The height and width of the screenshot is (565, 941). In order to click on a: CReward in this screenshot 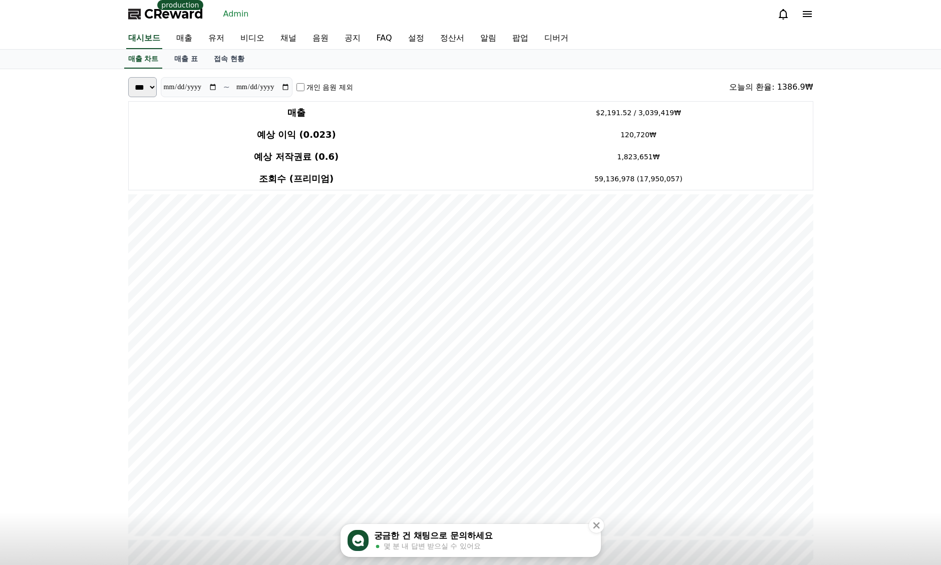, I will do `click(166, 14)`.